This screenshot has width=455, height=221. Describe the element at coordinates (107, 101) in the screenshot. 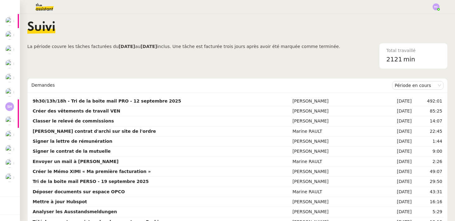

I see `strong: 9h30/13h/18h - Tri de la boite mail PRO - 12 septembre 2025` at that location.